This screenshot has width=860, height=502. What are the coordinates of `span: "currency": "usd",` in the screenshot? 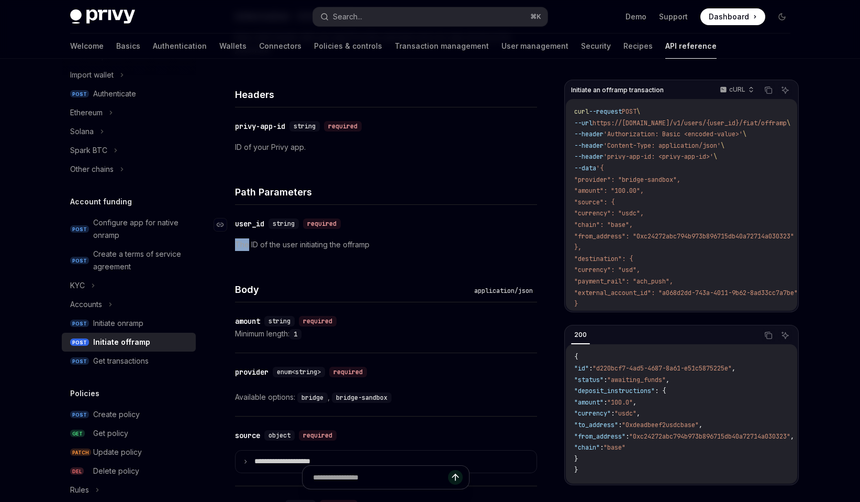 It's located at (607, 270).